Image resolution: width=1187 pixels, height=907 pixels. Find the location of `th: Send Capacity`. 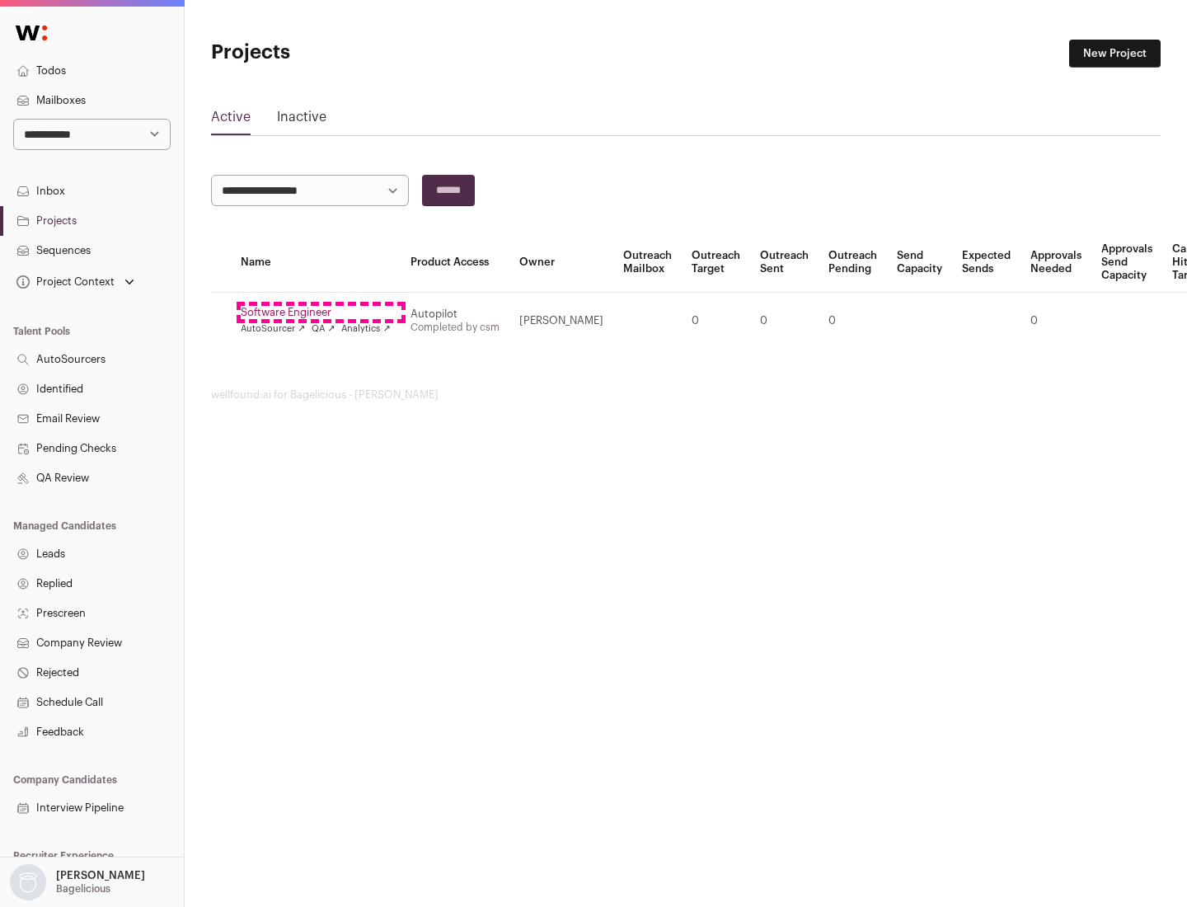

th: Send Capacity is located at coordinates (919, 262).